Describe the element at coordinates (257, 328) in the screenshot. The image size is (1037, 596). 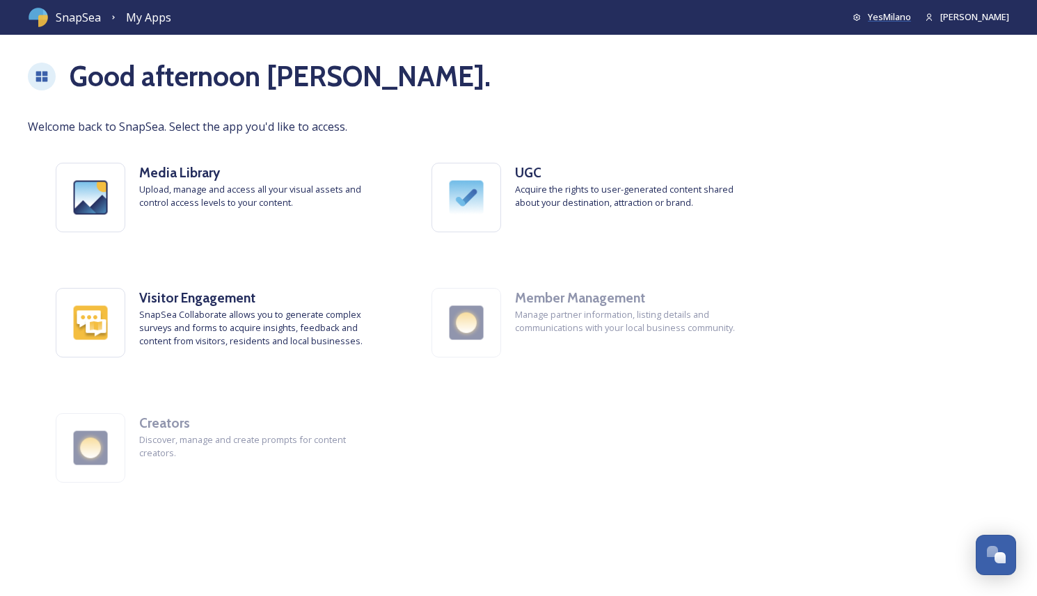
I see `span: SnapSea Collaborate allows you to generate complex surveys and forms to acquire insights, feedbac...` at that location.